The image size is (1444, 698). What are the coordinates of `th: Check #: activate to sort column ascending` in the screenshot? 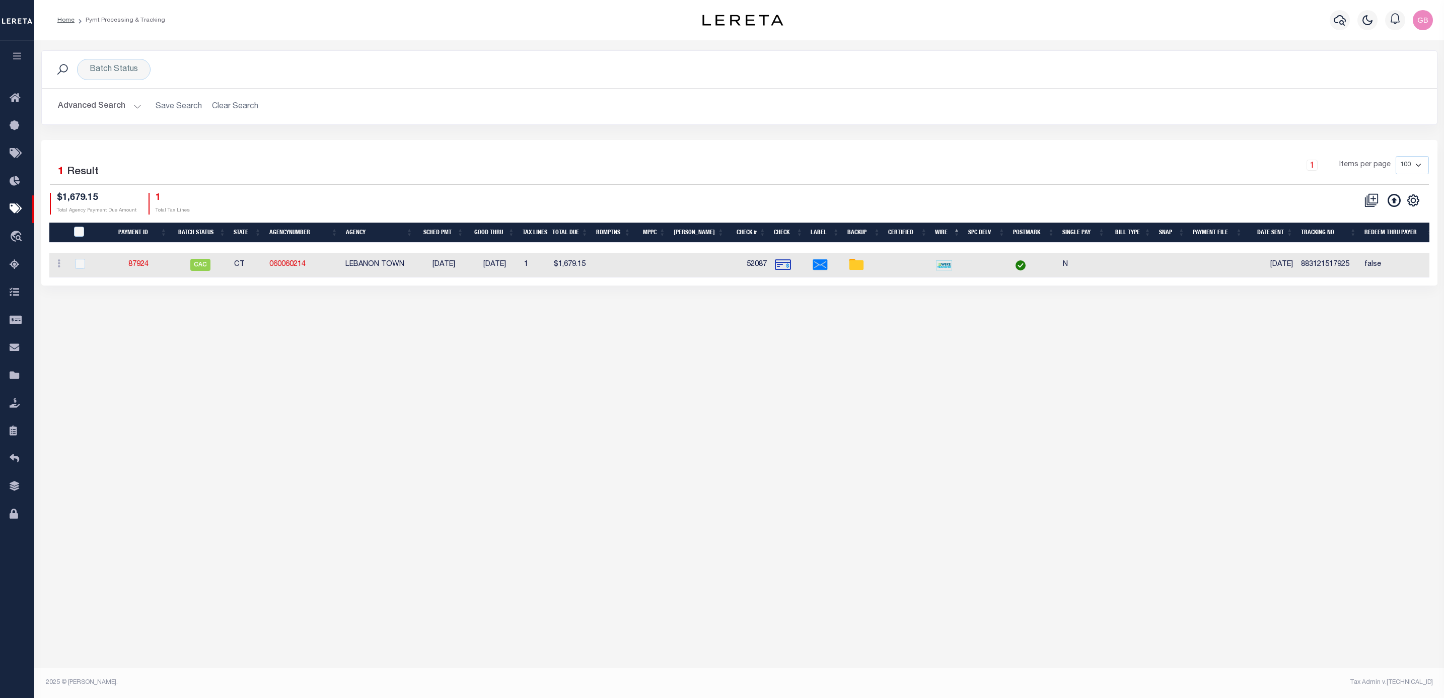 It's located at (749, 233).